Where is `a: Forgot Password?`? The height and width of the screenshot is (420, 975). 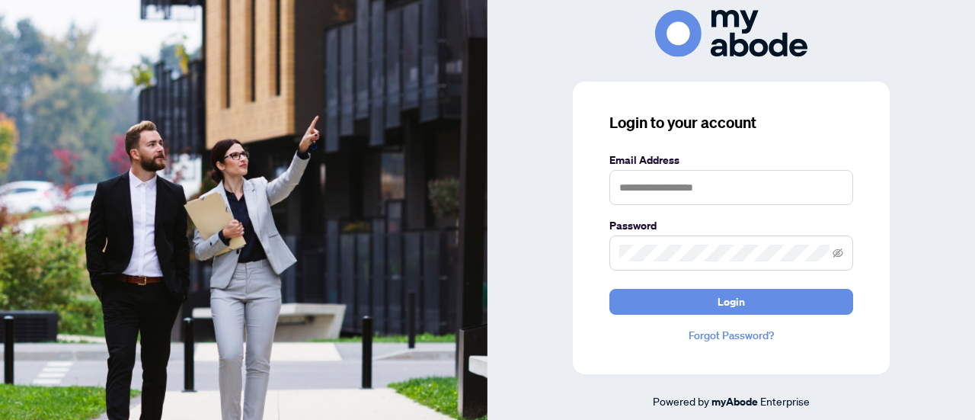 a: Forgot Password? is located at coordinates (732, 335).